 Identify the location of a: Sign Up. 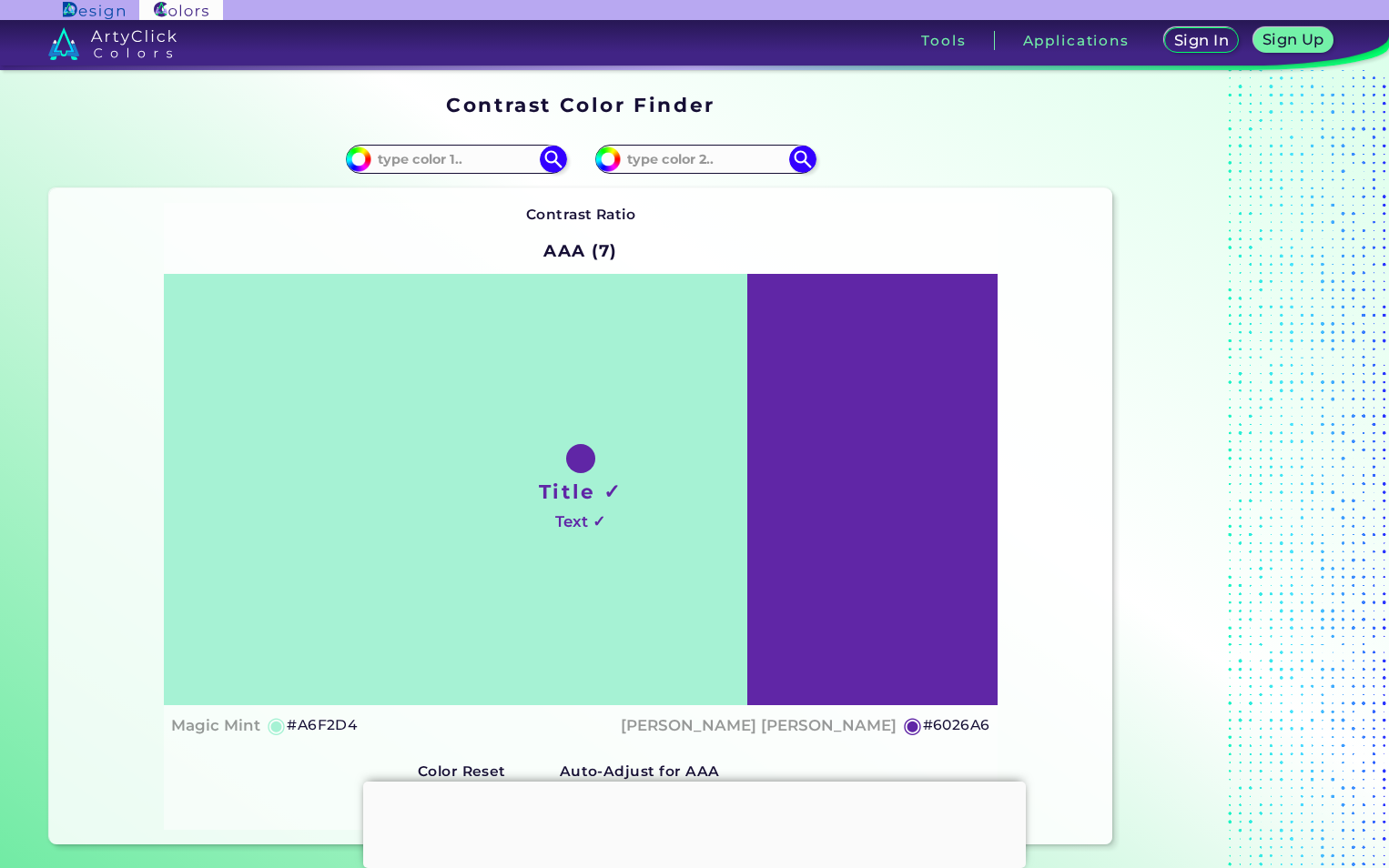
(1294, 40).